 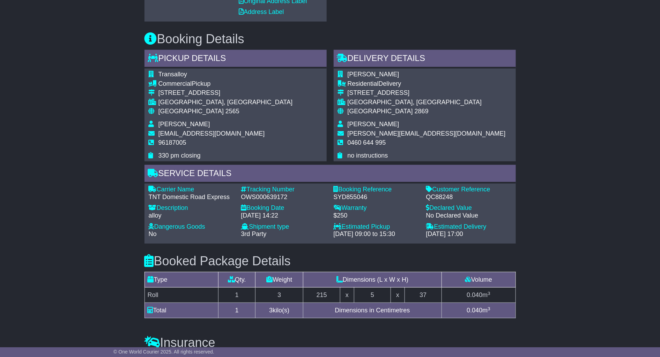 I want to click on span: No, so click(x=152, y=234).